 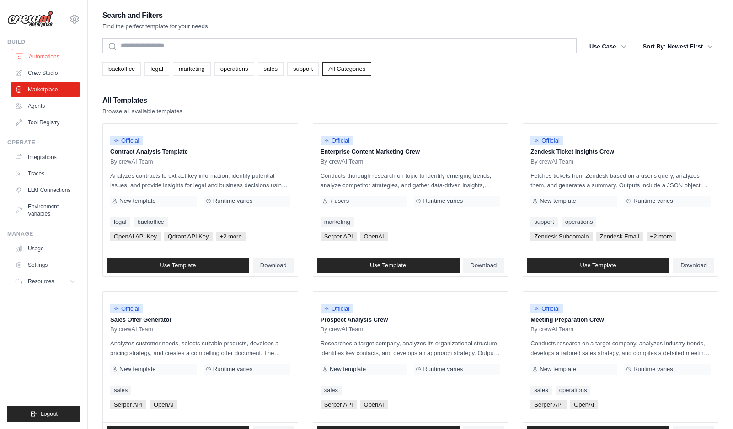 I want to click on button: Sort By: Newest First, so click(x=677, y=47).